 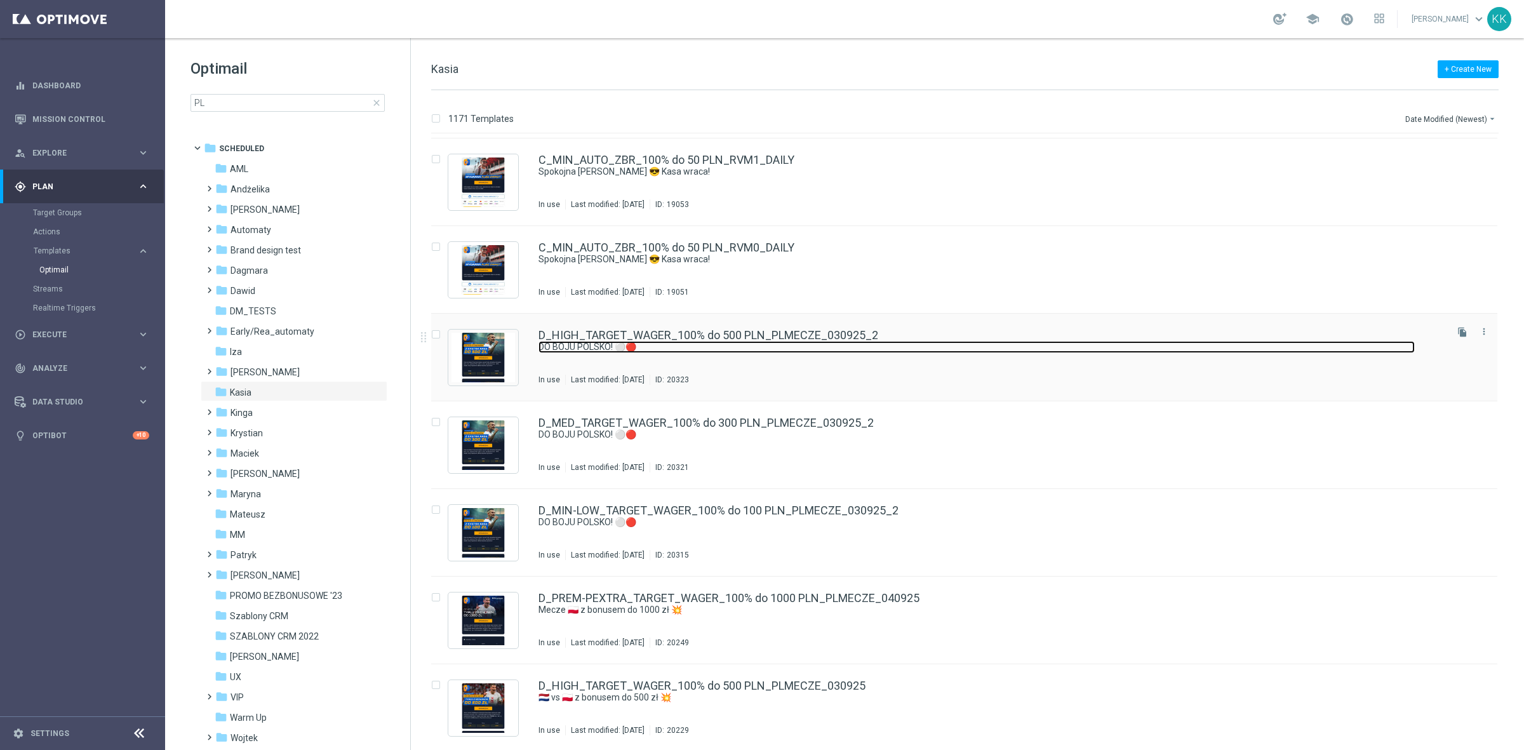 What do you see at coordinates (86, 270) in the screenshot?
I see `a: Optimail` at bounding box center [86, 270].